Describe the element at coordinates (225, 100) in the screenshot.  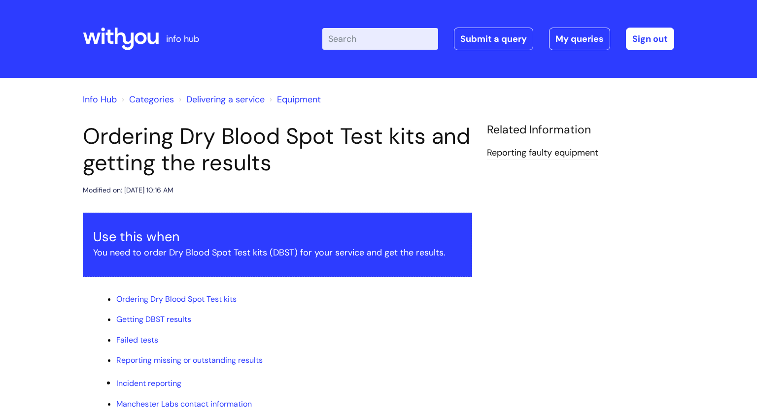
I see `a: Delivering a service` at that location.